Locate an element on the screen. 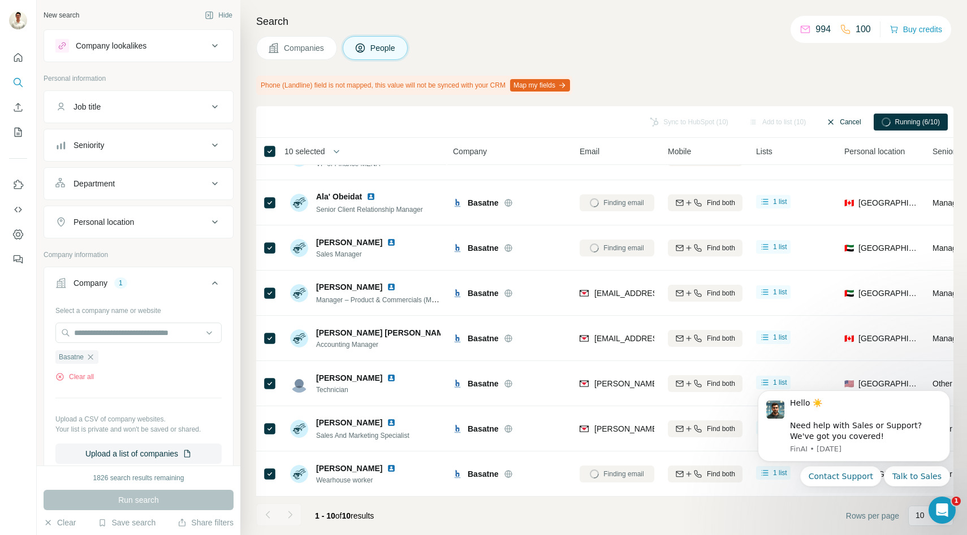 This screenshot has width=967, height=535. span: of is located at coordinates (339, 516).